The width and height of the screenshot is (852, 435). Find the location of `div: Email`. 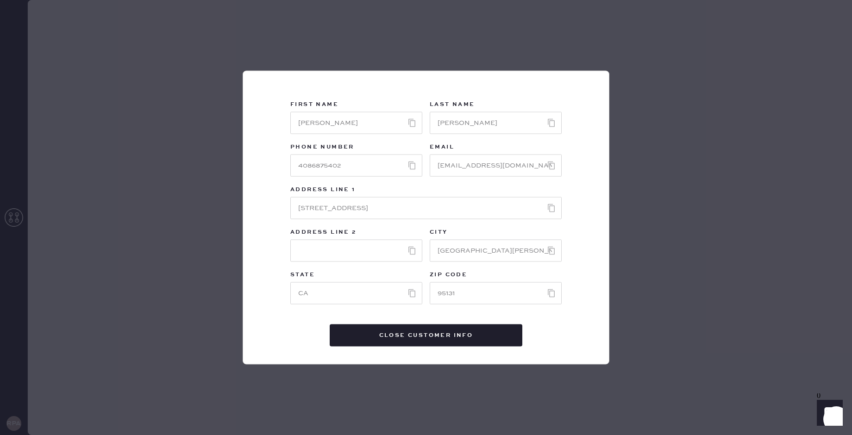

div: Email is located at coordinates (495, 148).